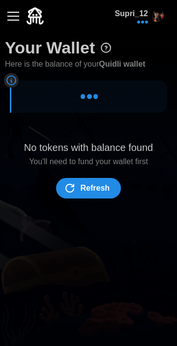 The width and height of the screenshot is (177, 346). I want to click on h1: Your Wallet, so click(50, 48).